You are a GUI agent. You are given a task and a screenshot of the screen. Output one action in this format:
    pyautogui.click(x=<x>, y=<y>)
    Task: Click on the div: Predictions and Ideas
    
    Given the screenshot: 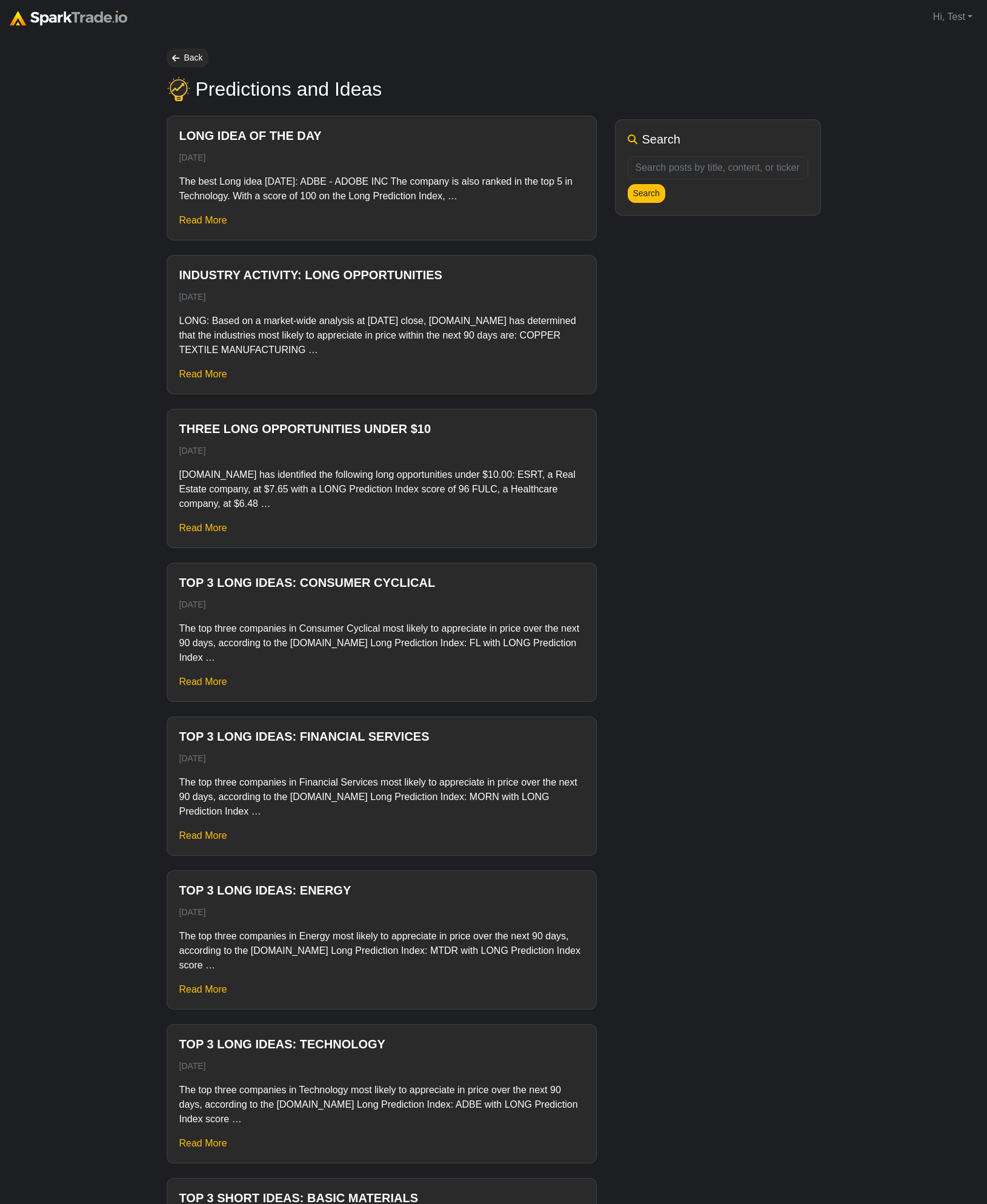 What is the action you would take?
    pyautogui.click(x=289, y=89)
    